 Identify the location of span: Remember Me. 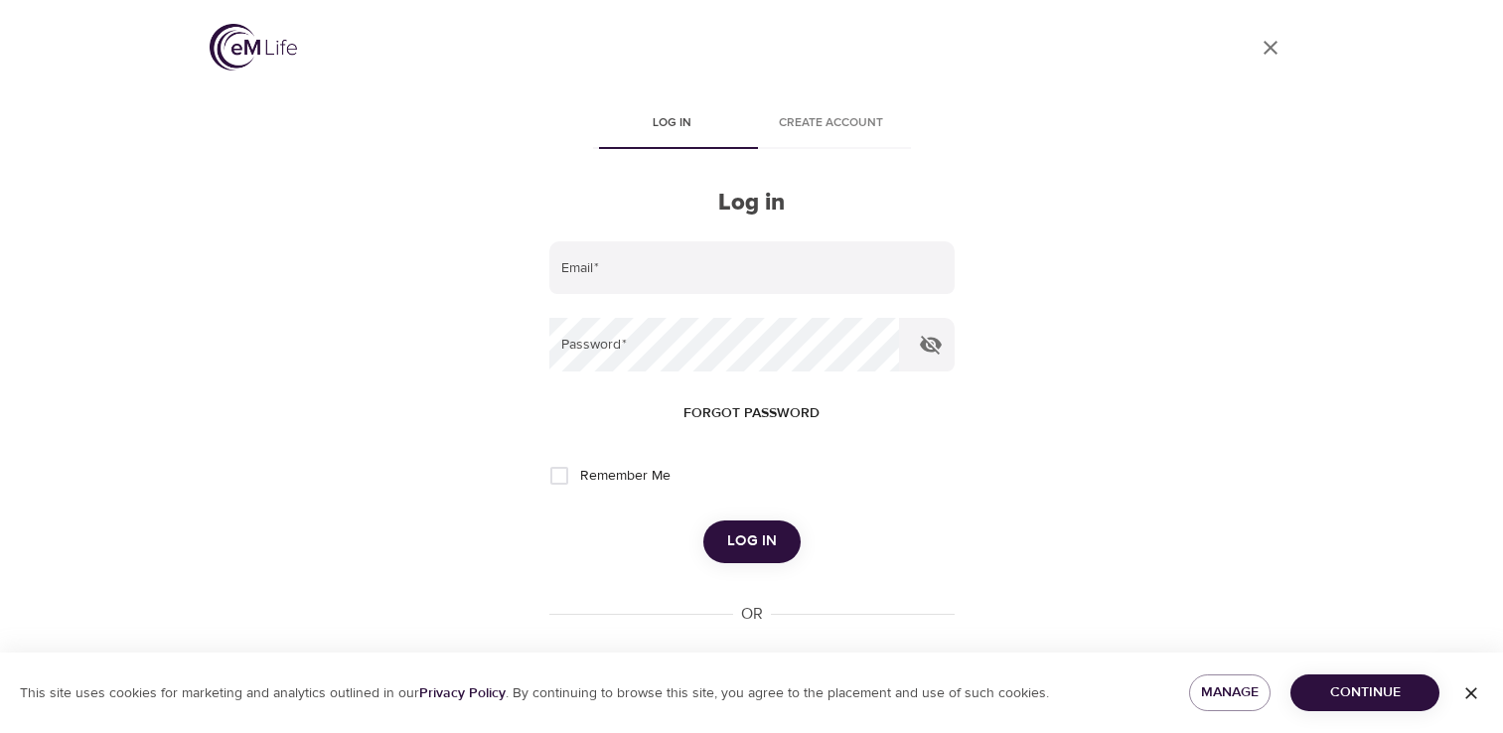
(625, 476).